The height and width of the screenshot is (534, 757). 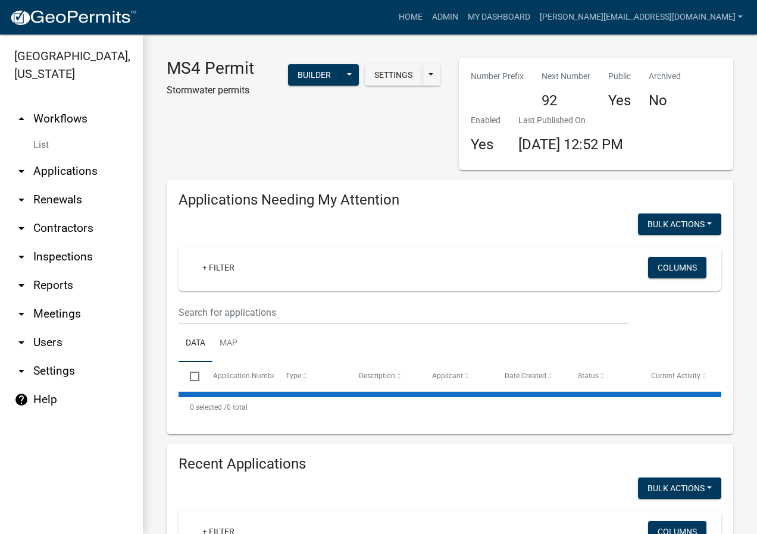 What do you see at coordinates (403, 312) in the screenshot?
I see `input: Search for applications` at bounding box center [403, 312].